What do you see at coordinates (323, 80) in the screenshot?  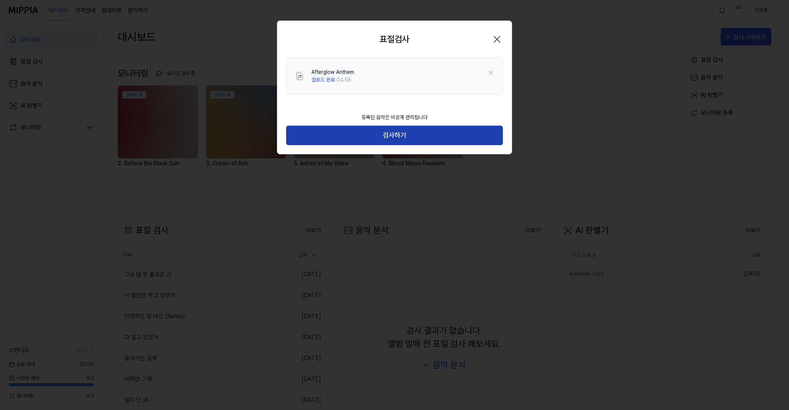 I see `span: 업로드 완료` at bounding box center [323, 80].